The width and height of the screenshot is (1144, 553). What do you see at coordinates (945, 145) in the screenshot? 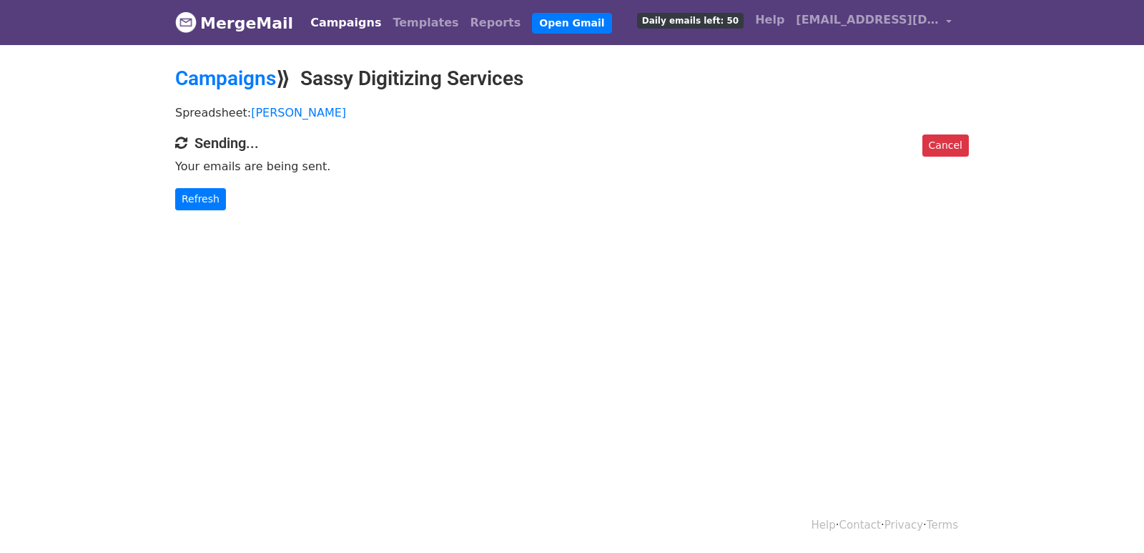
I see `a: Cancel` at bounding box center [945, 145].